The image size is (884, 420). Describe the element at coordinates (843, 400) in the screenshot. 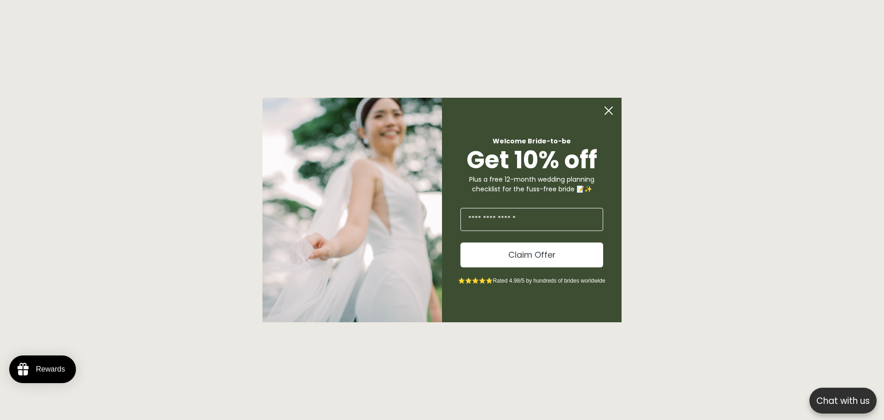

I see `button: Open chatbox` at that location.